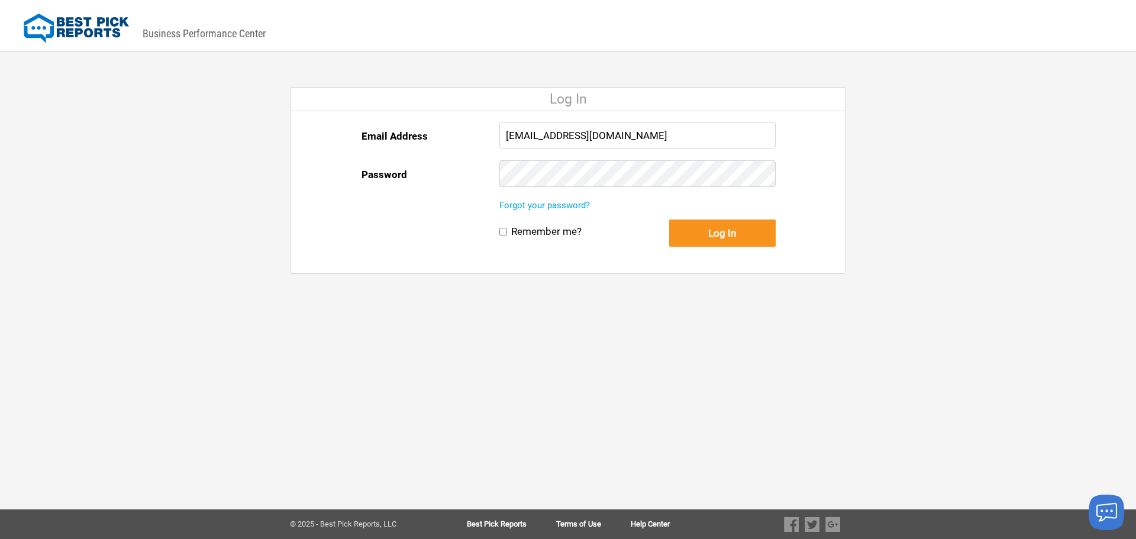 The height and width of the screenshot is (539, 1136). I want to click on button: Launch chat, so click(1106, 512).